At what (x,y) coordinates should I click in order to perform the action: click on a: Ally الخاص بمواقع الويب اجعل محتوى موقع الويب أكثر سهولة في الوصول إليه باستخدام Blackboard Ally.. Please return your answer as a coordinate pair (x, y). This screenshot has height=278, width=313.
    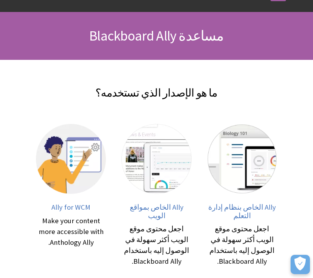
    Looking at the image, I should click on (156, 195).